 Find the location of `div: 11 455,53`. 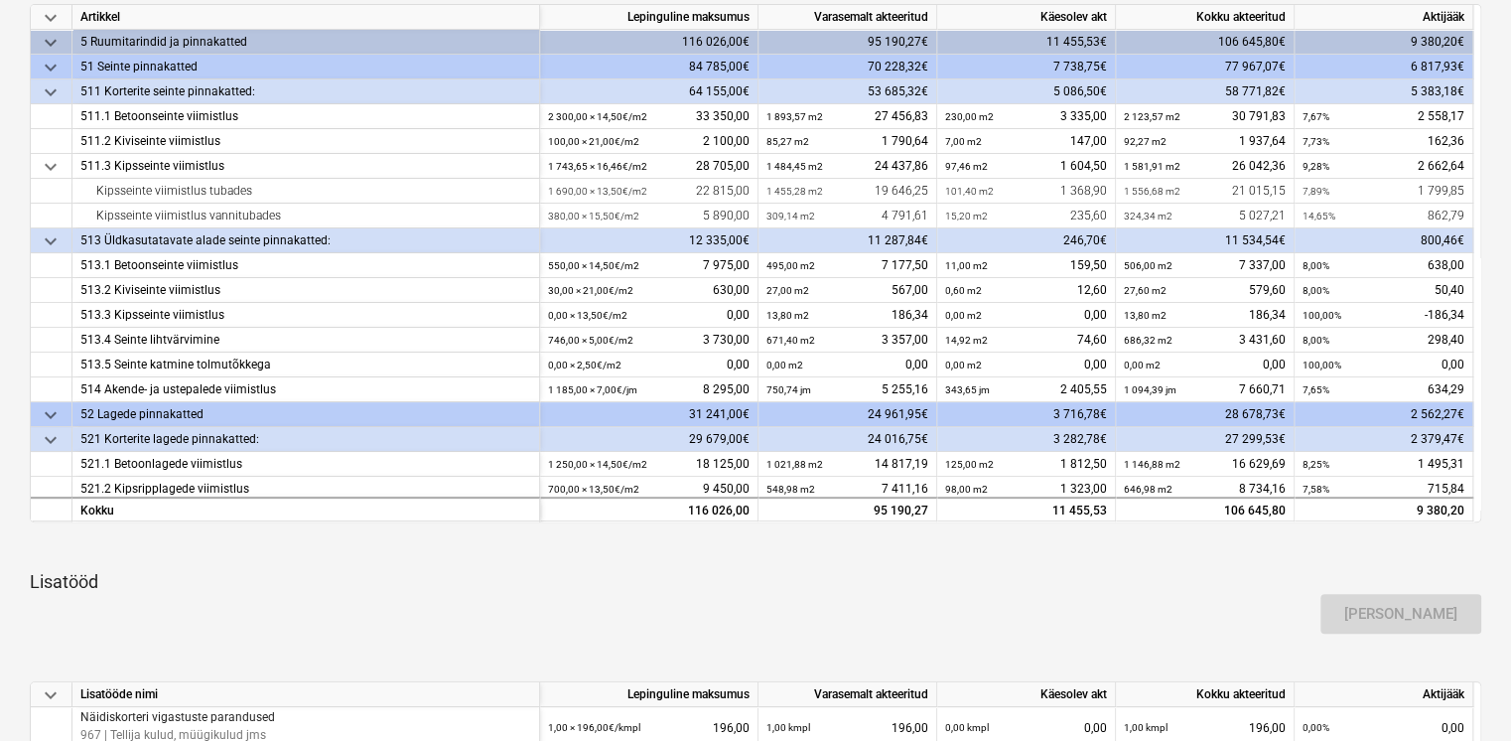

div: 11 455,53 is located at coordinates (1026, 510).